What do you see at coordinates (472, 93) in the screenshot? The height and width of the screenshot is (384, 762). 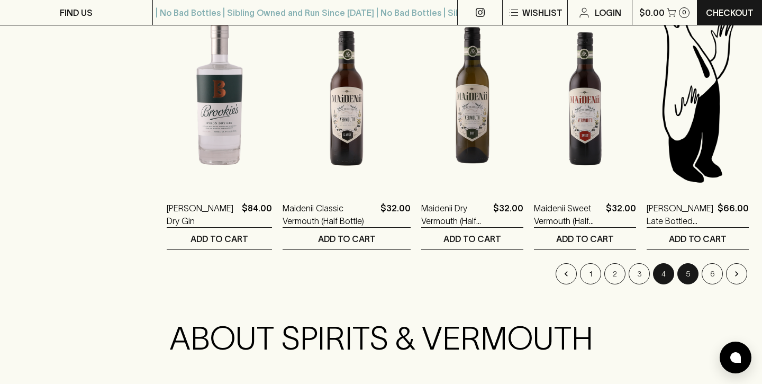 I see `img: Maidenii Dry Vermouth (Half Bottle)` at bounding box center [472, 93].